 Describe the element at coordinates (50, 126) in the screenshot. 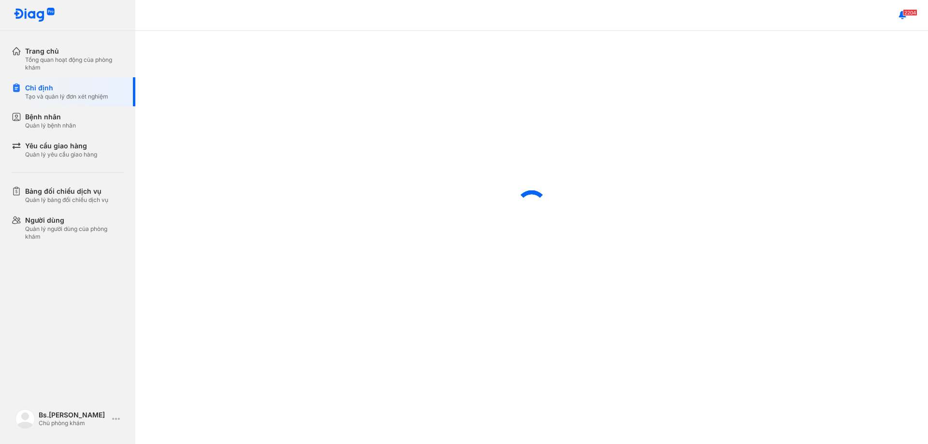

I see `div: Quản lý bệnh nhân` at that location.